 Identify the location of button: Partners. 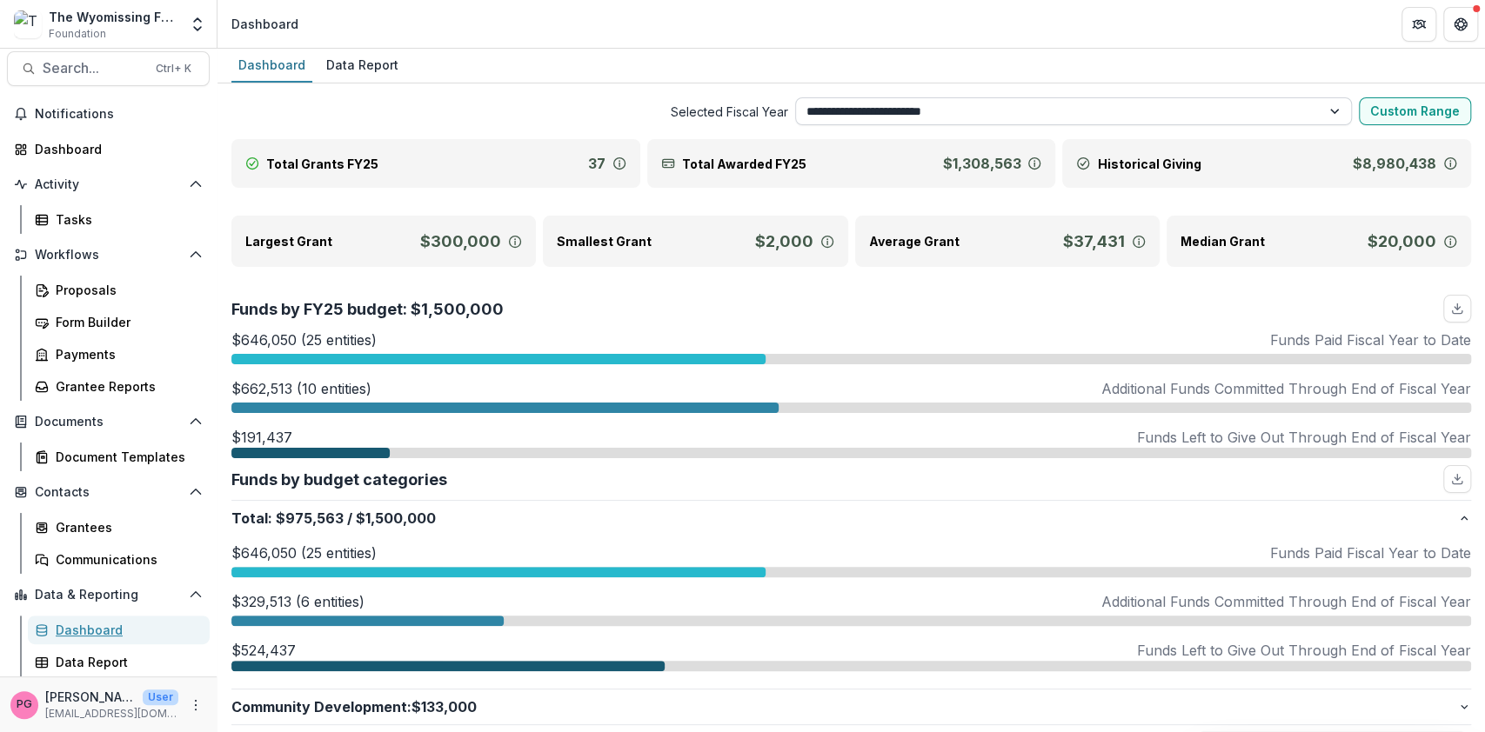
(1419, 24).